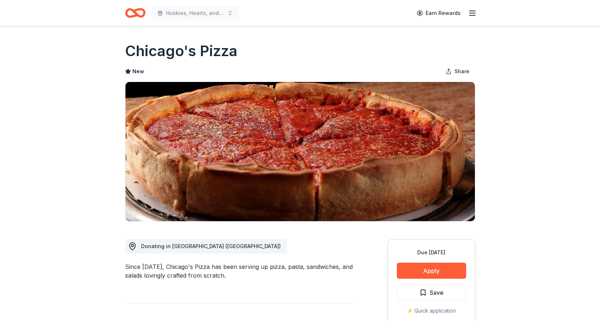 The width and height of the screenshot is (600, 321). Describe the element at coordinates (439, 13) in the screenshot. I see `a: Earn Rewards` at that location.